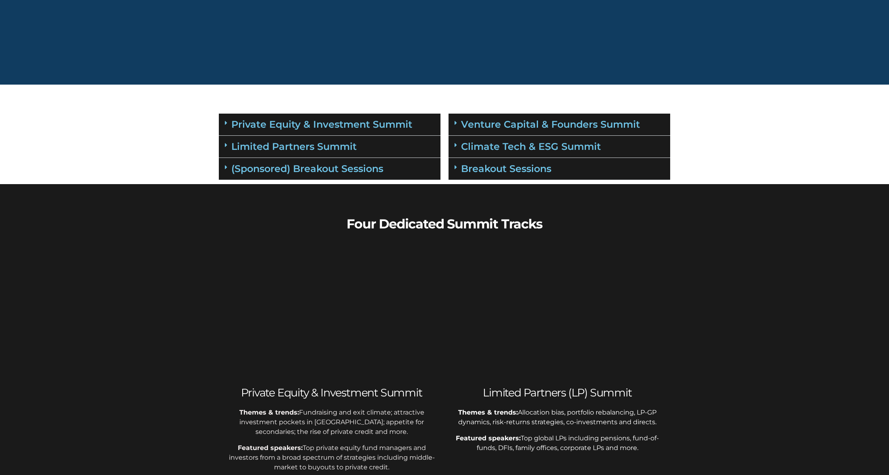  What do you see at coordinates (568, 443) in the screenshot?
I see `span: Top global LPs including pensions, fund-of-funds, DFIs, family offices, corporate LPs and more.` at bounding box center [568, 443].